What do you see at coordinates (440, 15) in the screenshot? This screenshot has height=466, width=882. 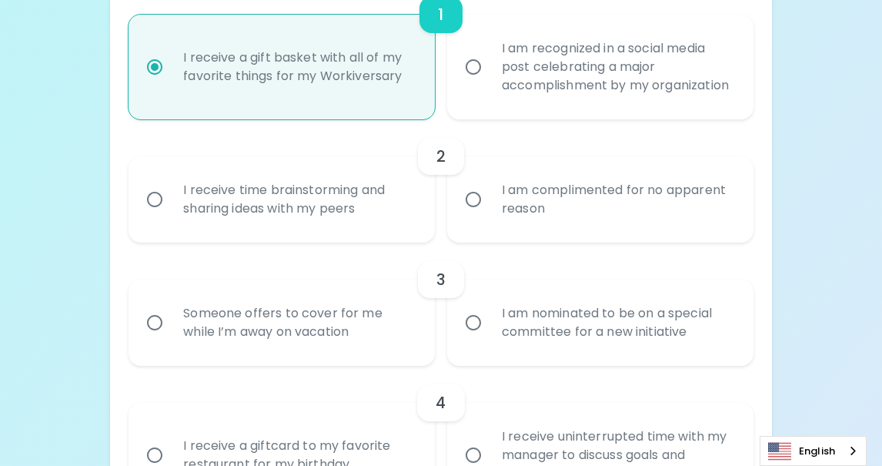 I see `h6: 1` at bounding box center [440, 15].